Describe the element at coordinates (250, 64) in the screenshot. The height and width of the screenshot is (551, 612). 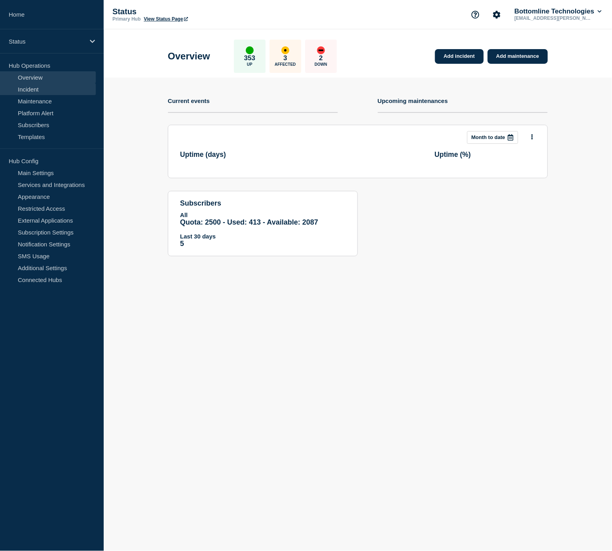
I see `p: Up` at that location.